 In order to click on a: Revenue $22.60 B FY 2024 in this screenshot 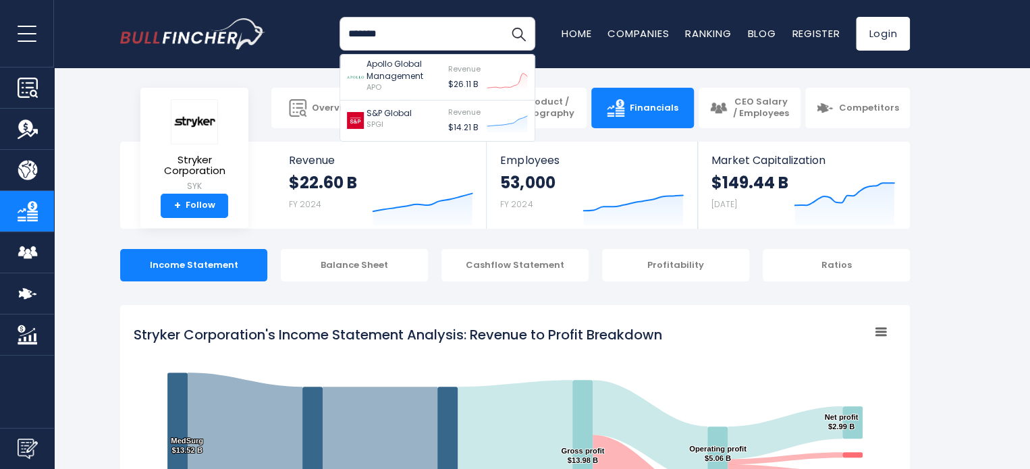, I will do `click(381, 185)`.